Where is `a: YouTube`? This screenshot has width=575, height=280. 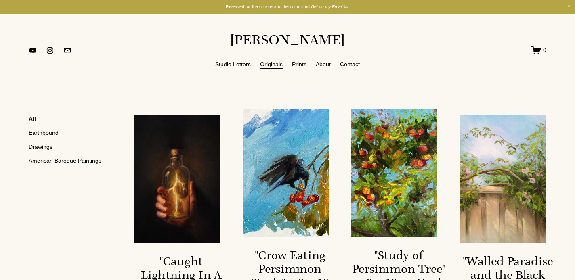
a: YouTube is located at coordinates (33, 50).